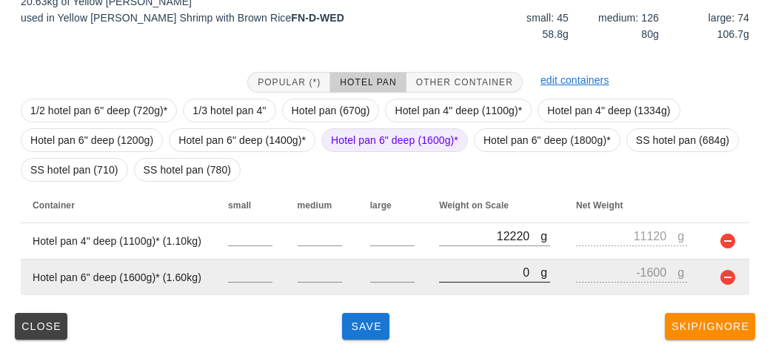 This screenshot has width=770, height=353. I want to click on span: Save, so click(366, 326).